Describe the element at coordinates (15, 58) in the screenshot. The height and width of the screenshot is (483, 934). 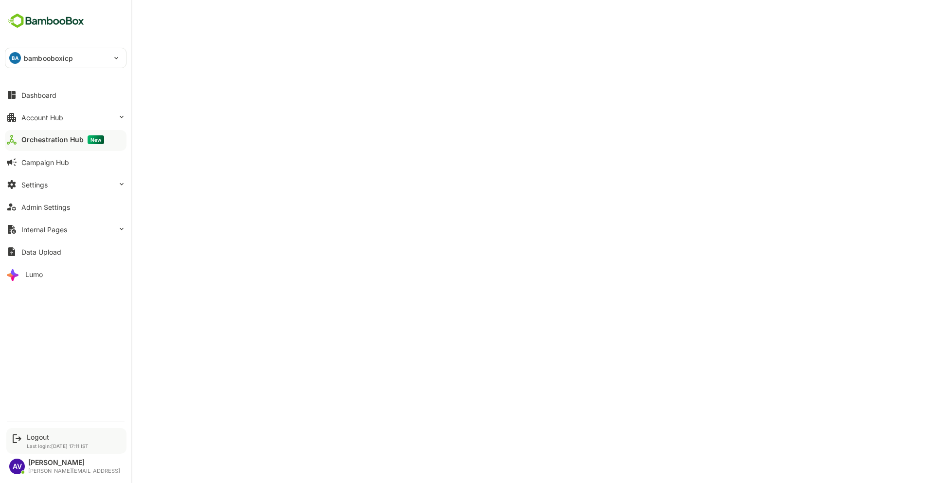
I see `div: BA` at that location.